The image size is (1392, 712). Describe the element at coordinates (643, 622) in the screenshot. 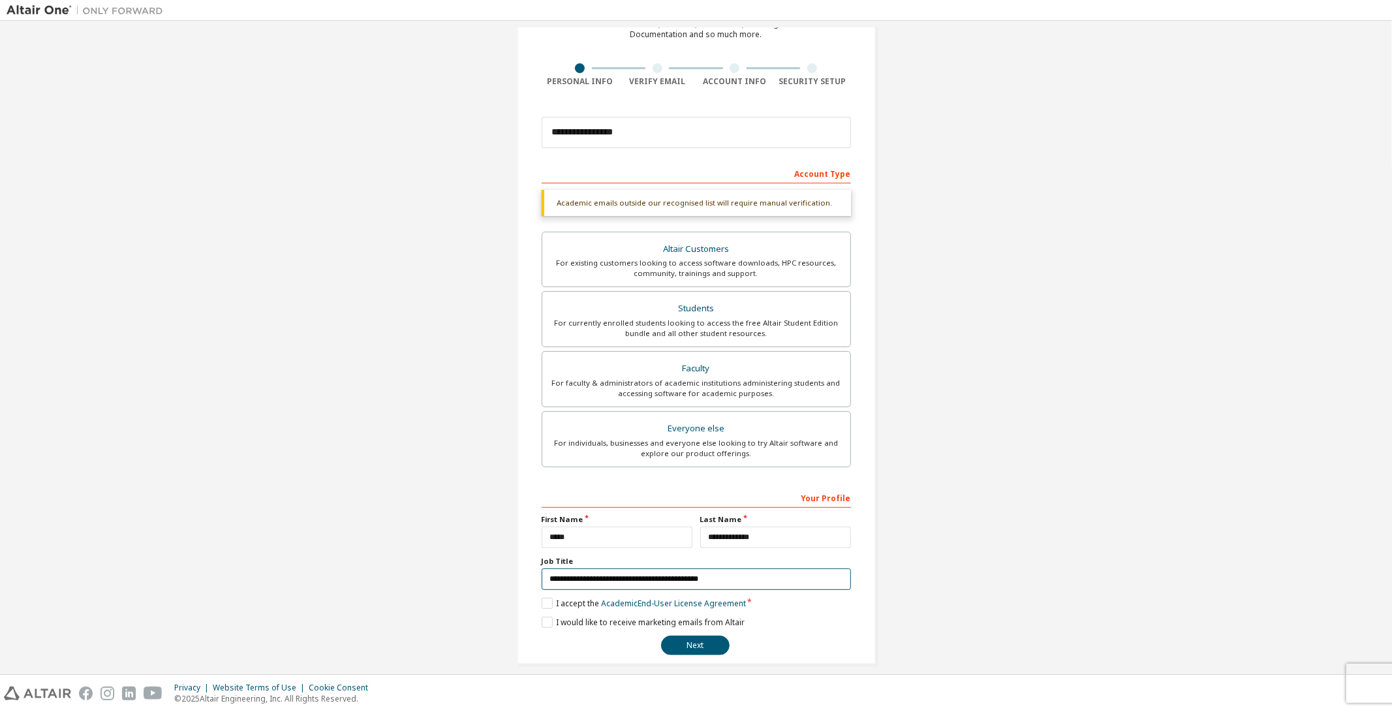

I see `label: I would like to receive marketing emails from Altair` at that location.